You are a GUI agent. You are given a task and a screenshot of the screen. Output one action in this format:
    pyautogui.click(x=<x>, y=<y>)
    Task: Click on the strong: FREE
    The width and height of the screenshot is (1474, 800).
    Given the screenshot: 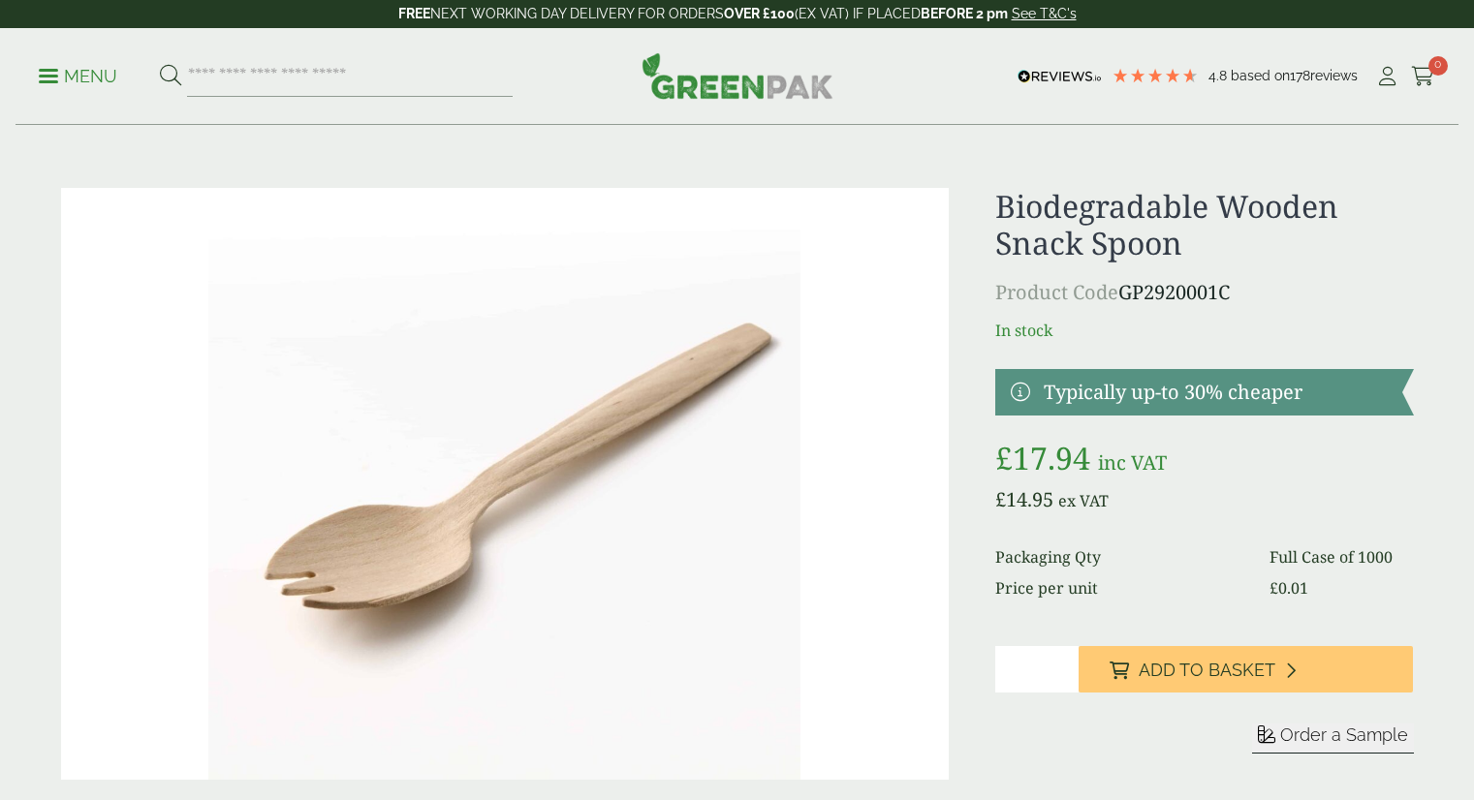 What is the action you would take?
    pyautogui.click(x=414, y=14)
    